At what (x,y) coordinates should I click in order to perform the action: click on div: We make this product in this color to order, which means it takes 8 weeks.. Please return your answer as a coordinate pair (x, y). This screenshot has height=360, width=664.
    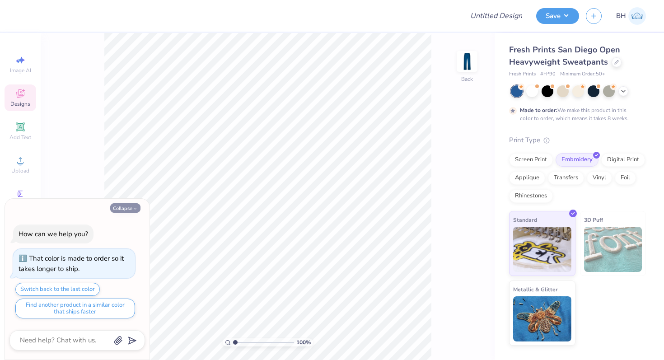
    Looking at the image, I should click on (576, 114).